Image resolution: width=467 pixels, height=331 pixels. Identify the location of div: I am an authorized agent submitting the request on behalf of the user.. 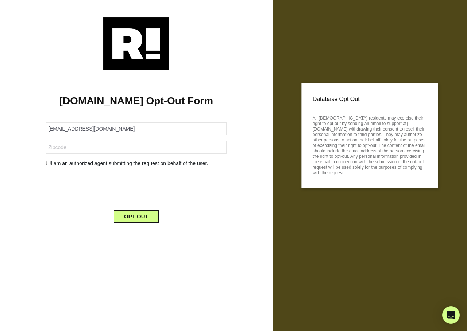
(136, 163).